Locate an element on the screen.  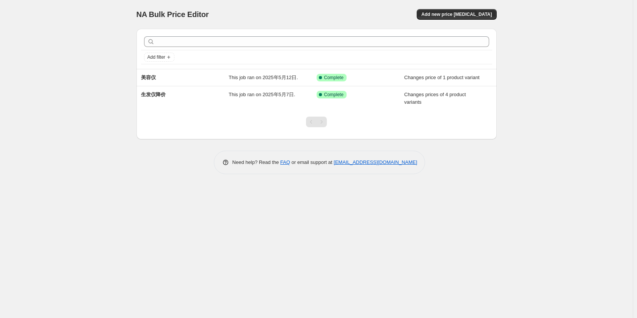
nav: Pagination is located at coordinates (316, 122).